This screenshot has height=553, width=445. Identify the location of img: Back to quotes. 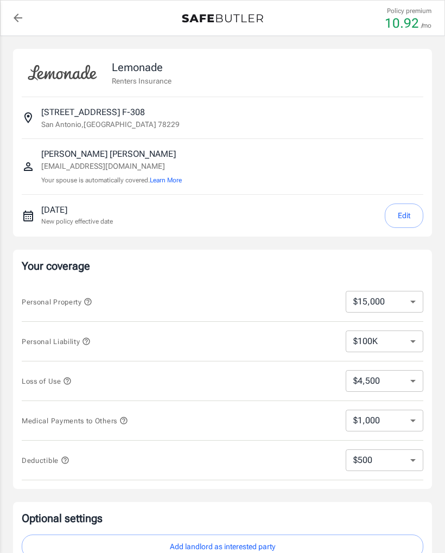
(223, 18).